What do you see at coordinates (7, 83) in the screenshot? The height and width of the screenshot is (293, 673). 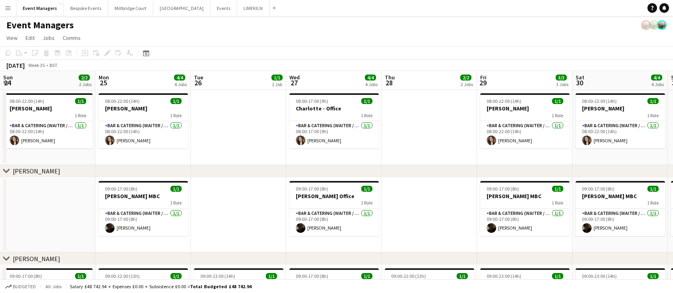 I see `span: 24` at bounding box center [7, 83].